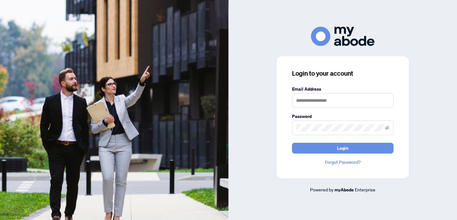 This screenshot has width=457, height=220. What do you see at coordinates (343, 116) in the screenshot?
I see `label: Password` at bounding box center [343, 116].